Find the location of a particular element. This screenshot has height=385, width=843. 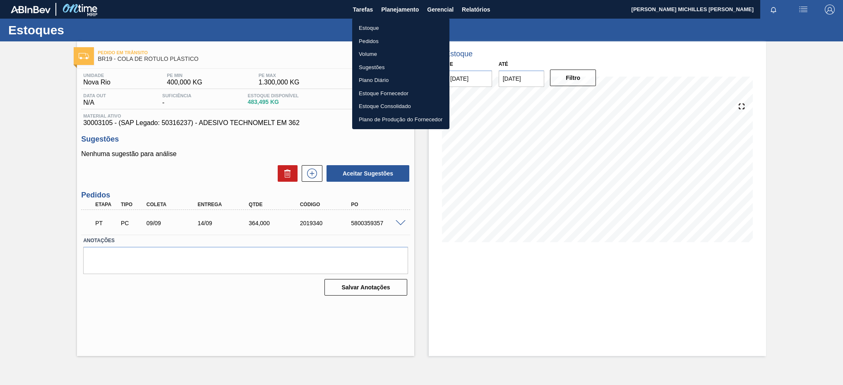

a: Plano Diário is located at coordinates (401, 80).